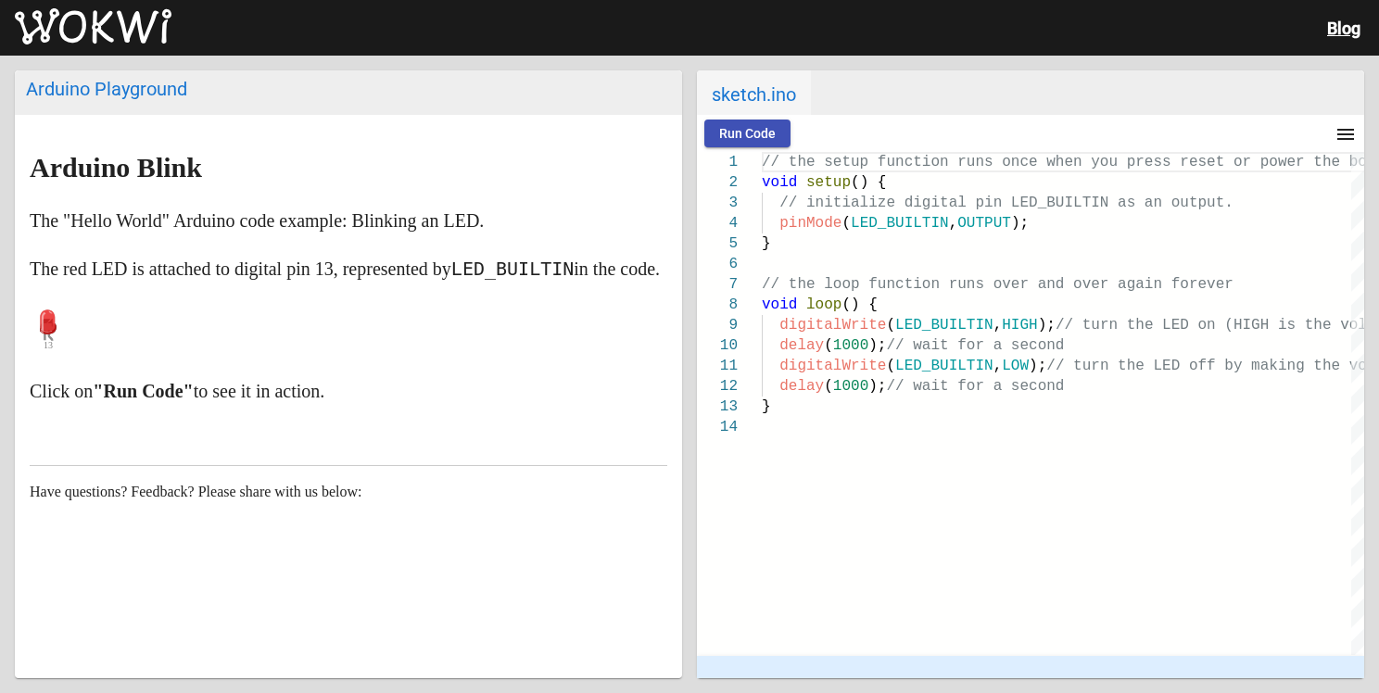 This screenshot has width=1379, height=693. I want to click on span: Run Code, so click(747, 133).